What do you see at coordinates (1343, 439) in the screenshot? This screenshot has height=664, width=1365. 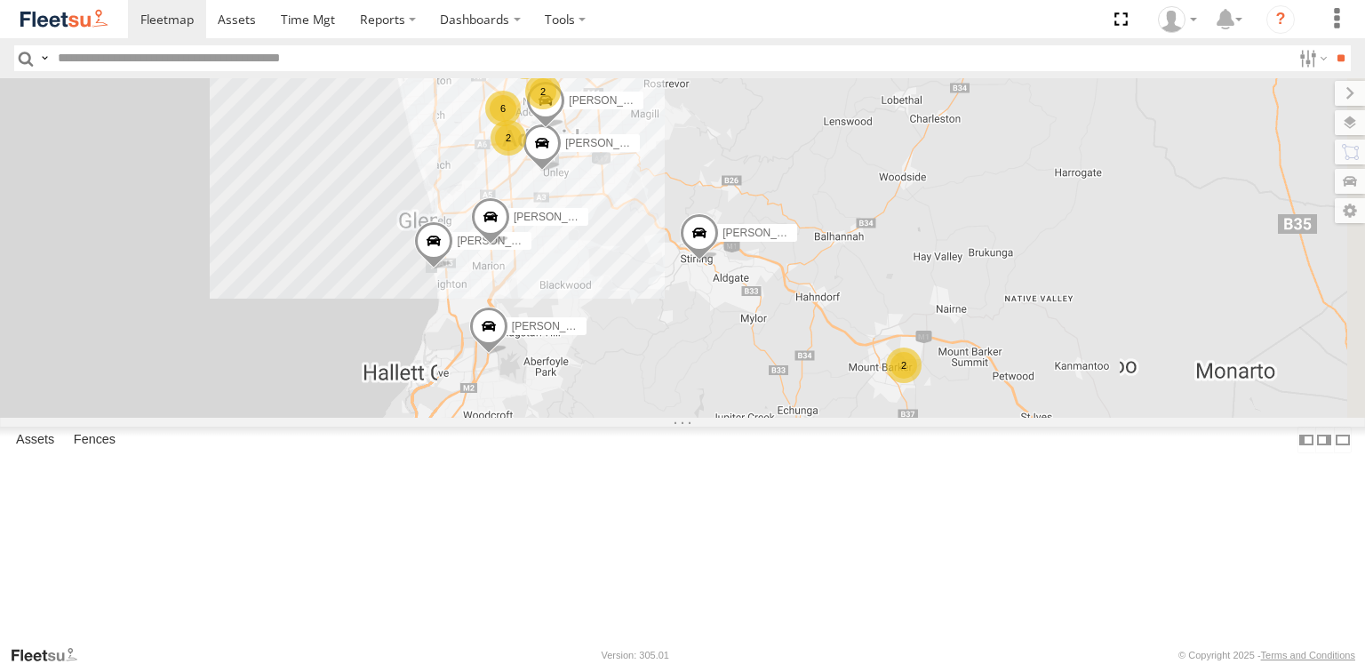 I see `label: Hide Summary Table` at bounding box center [1343, 439].